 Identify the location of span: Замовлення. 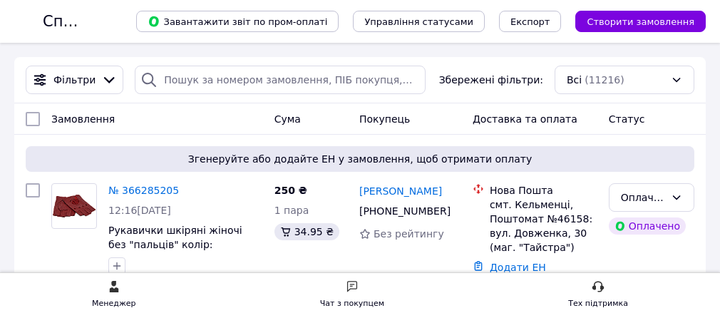
(83, 119).